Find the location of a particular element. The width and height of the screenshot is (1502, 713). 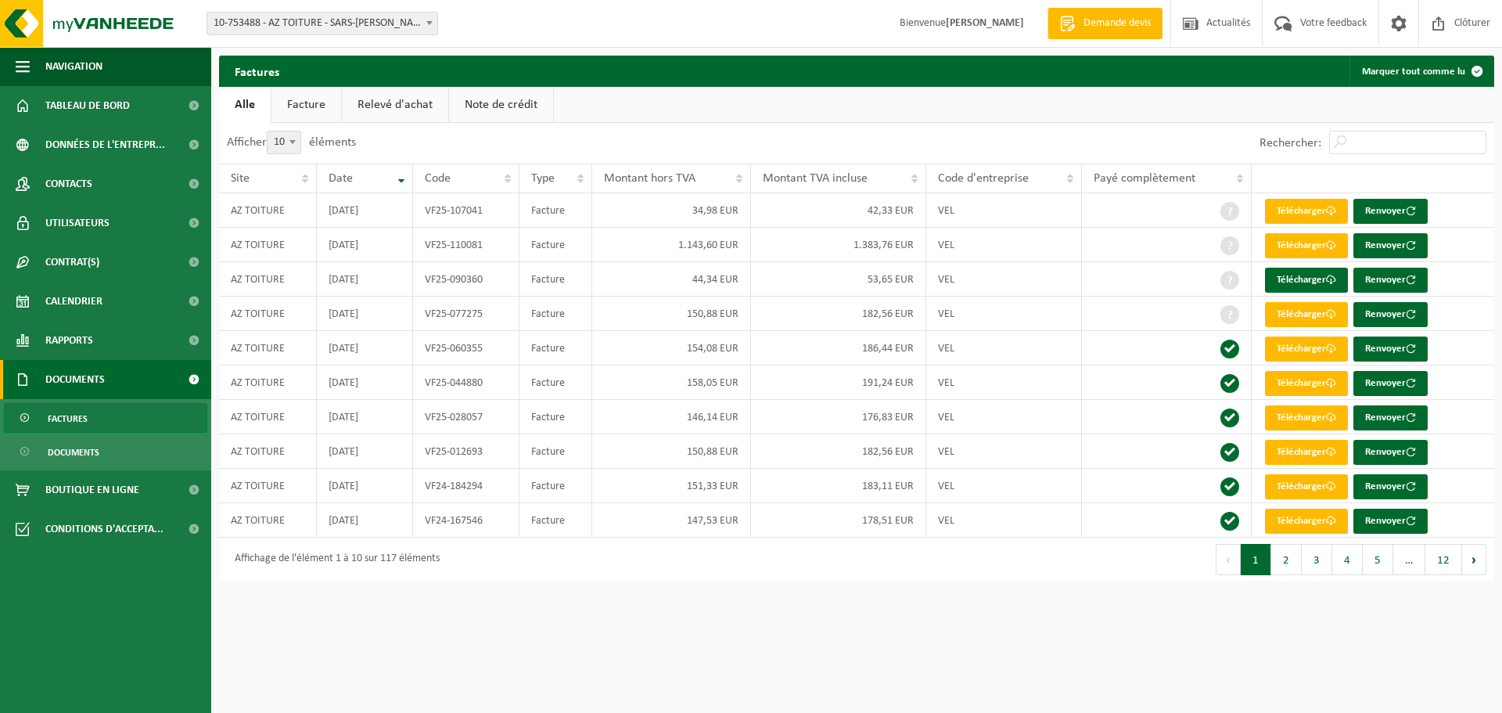

td: 1.383,76 EUR is located at coordinates (839, 245).